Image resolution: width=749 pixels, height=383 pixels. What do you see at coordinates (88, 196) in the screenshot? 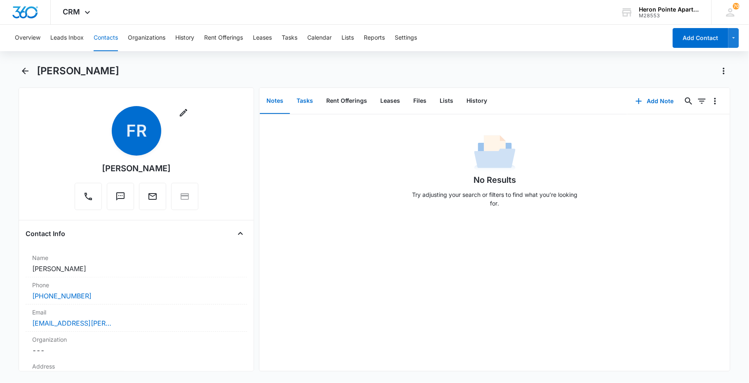
I see `button: Call` at bounding box center [88, 196].